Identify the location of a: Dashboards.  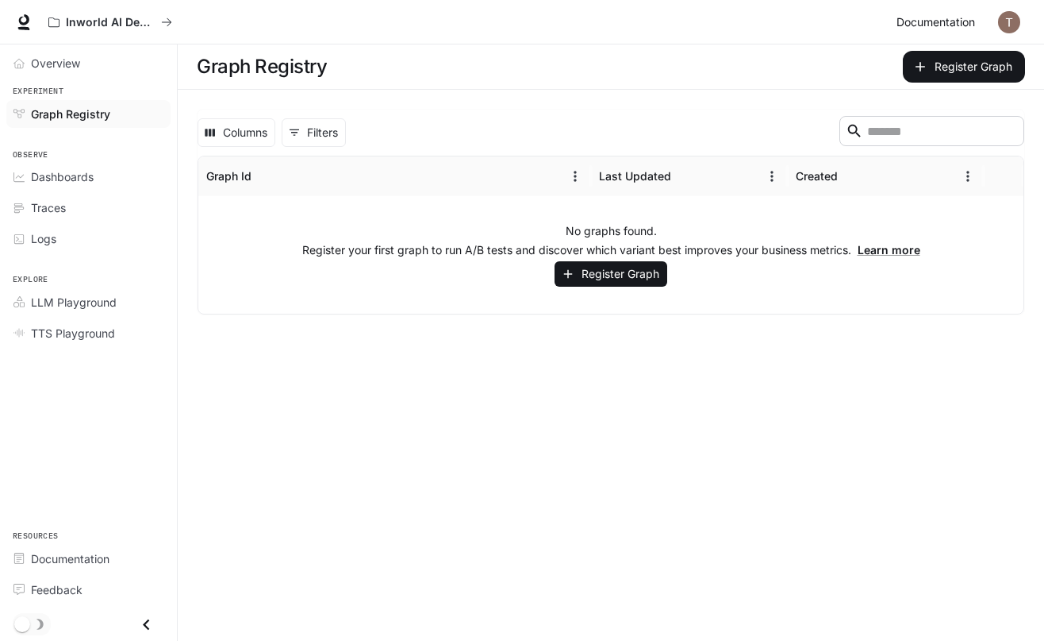
(88, 176).